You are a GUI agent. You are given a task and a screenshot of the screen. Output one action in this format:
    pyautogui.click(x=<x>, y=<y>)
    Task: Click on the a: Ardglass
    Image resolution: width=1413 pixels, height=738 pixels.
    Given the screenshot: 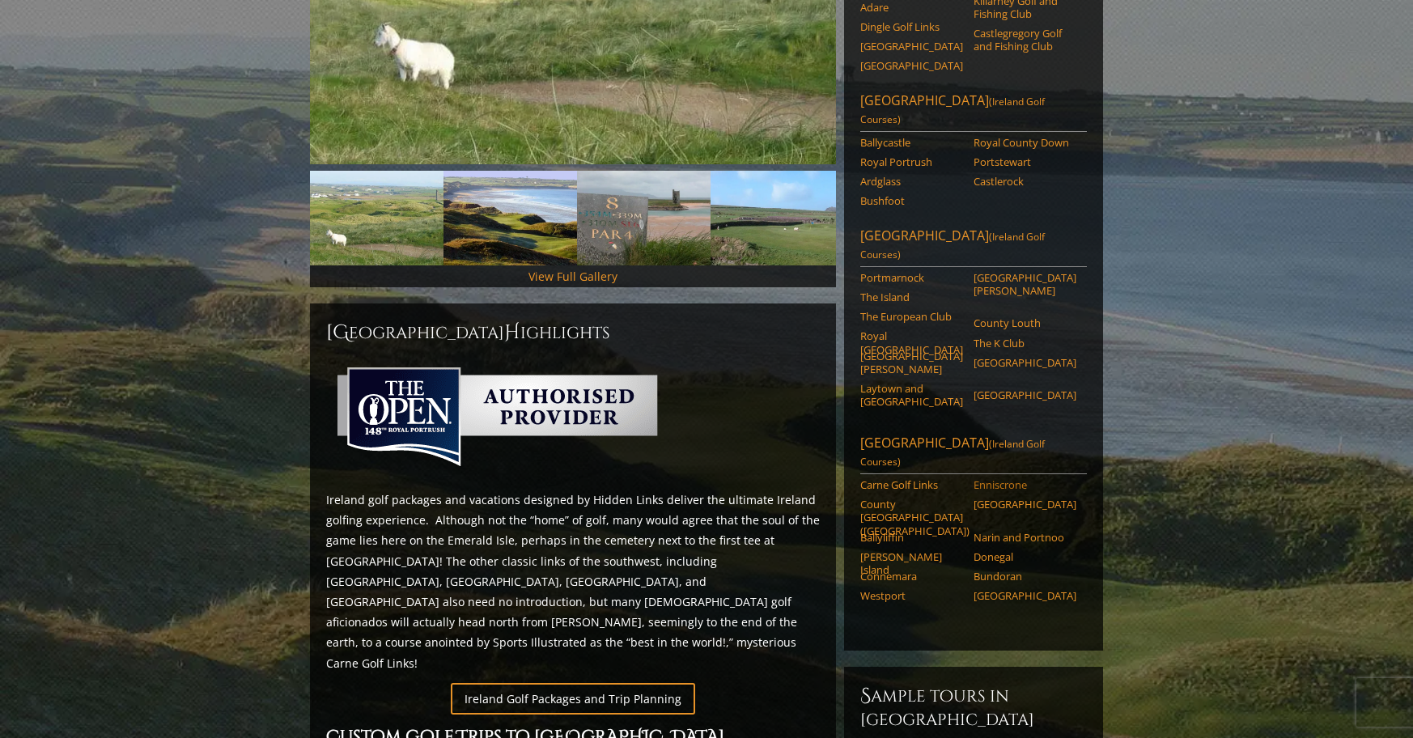 What is the action you would take?
    pyautogui.click(x=912, y=181)
    